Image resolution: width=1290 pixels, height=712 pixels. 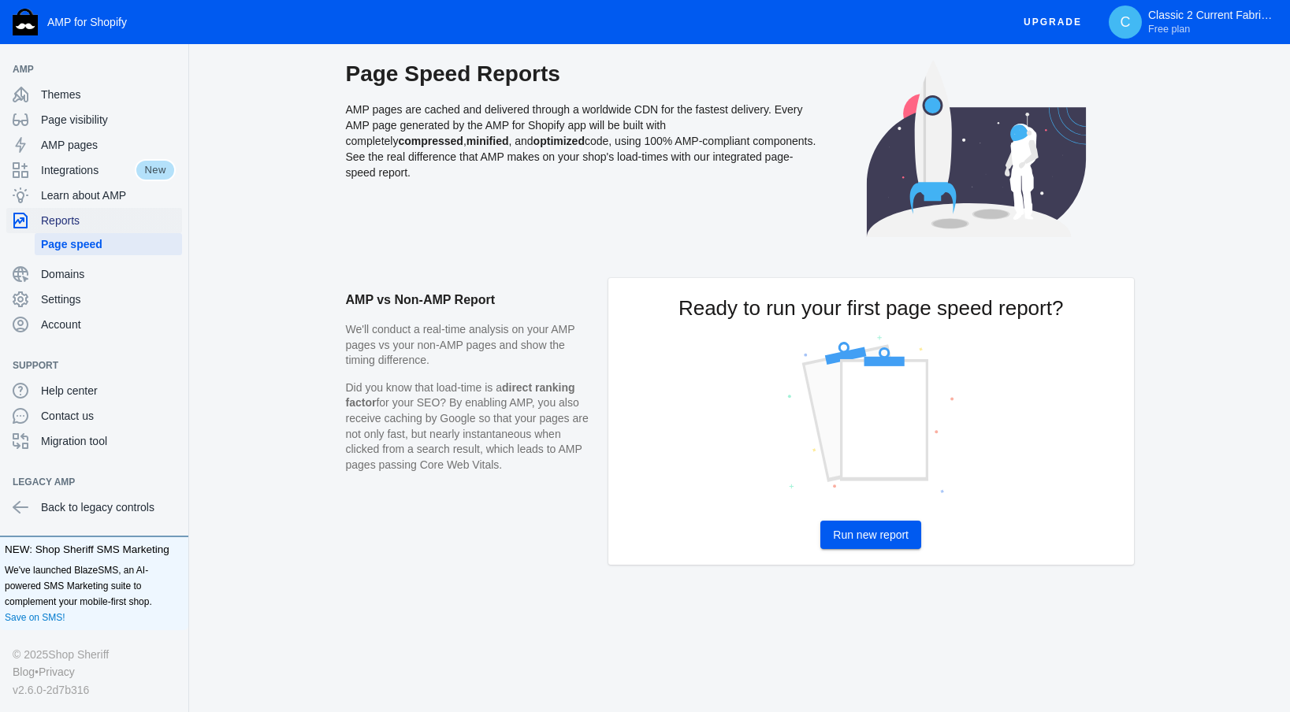 What do you see at coordinates (871, 308) in the screenshot?
I see `h2: Ready to run your first page speed report?` at bounding box center [871, 308].